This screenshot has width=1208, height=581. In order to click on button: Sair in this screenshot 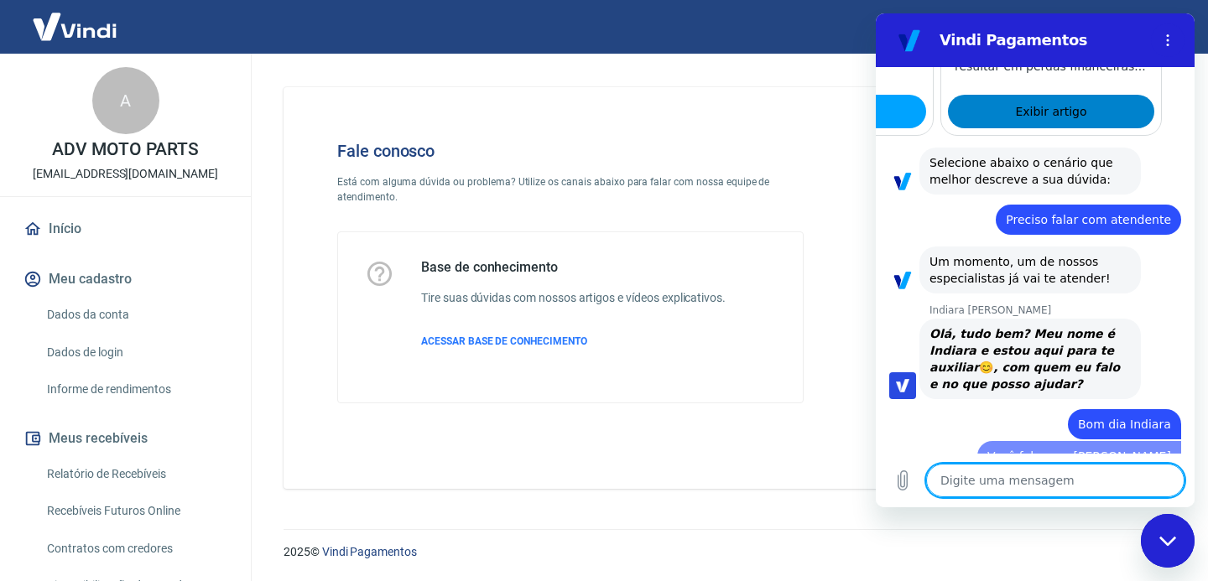, I will do `click(1158, 27)`.